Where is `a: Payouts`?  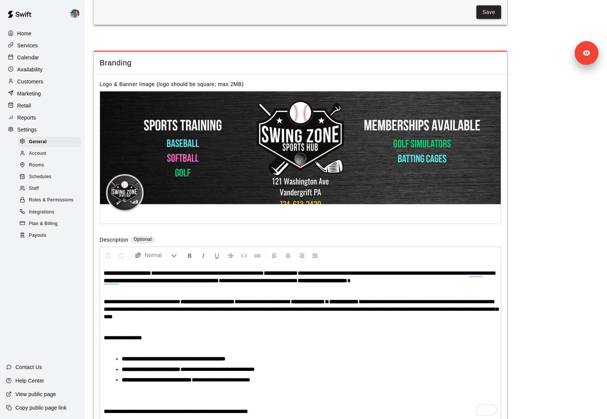
a: Payouts is located at coordinates (51, 235).